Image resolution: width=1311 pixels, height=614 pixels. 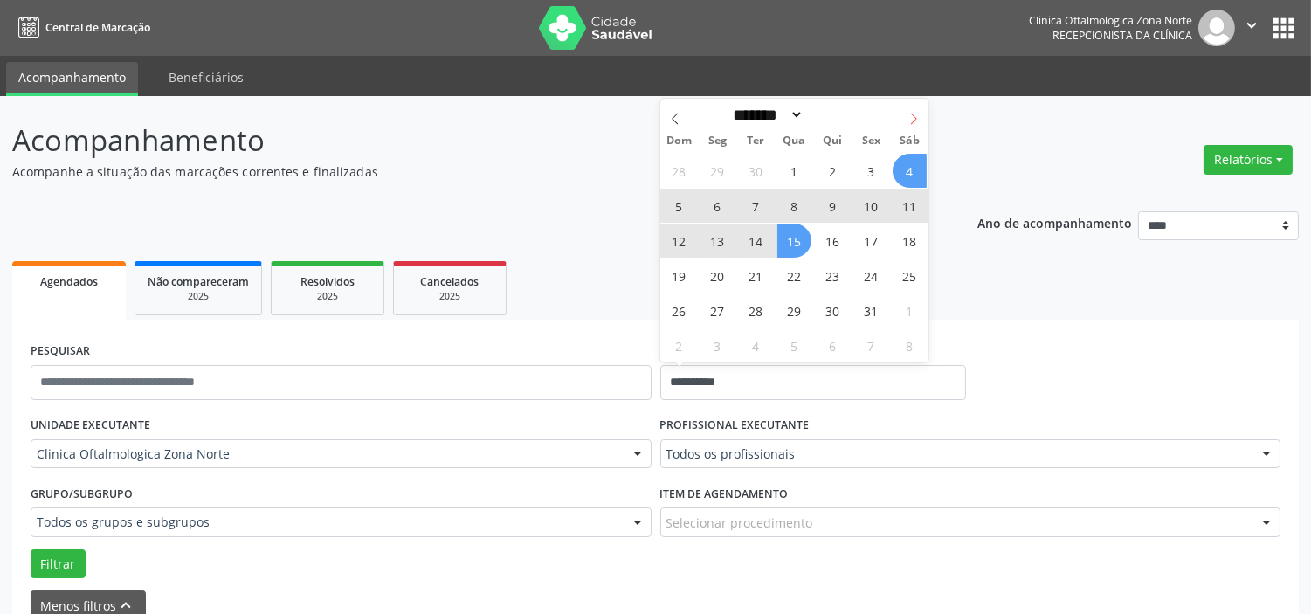 I want to click on span: Central de Marcação, so click(x=98, y=27).